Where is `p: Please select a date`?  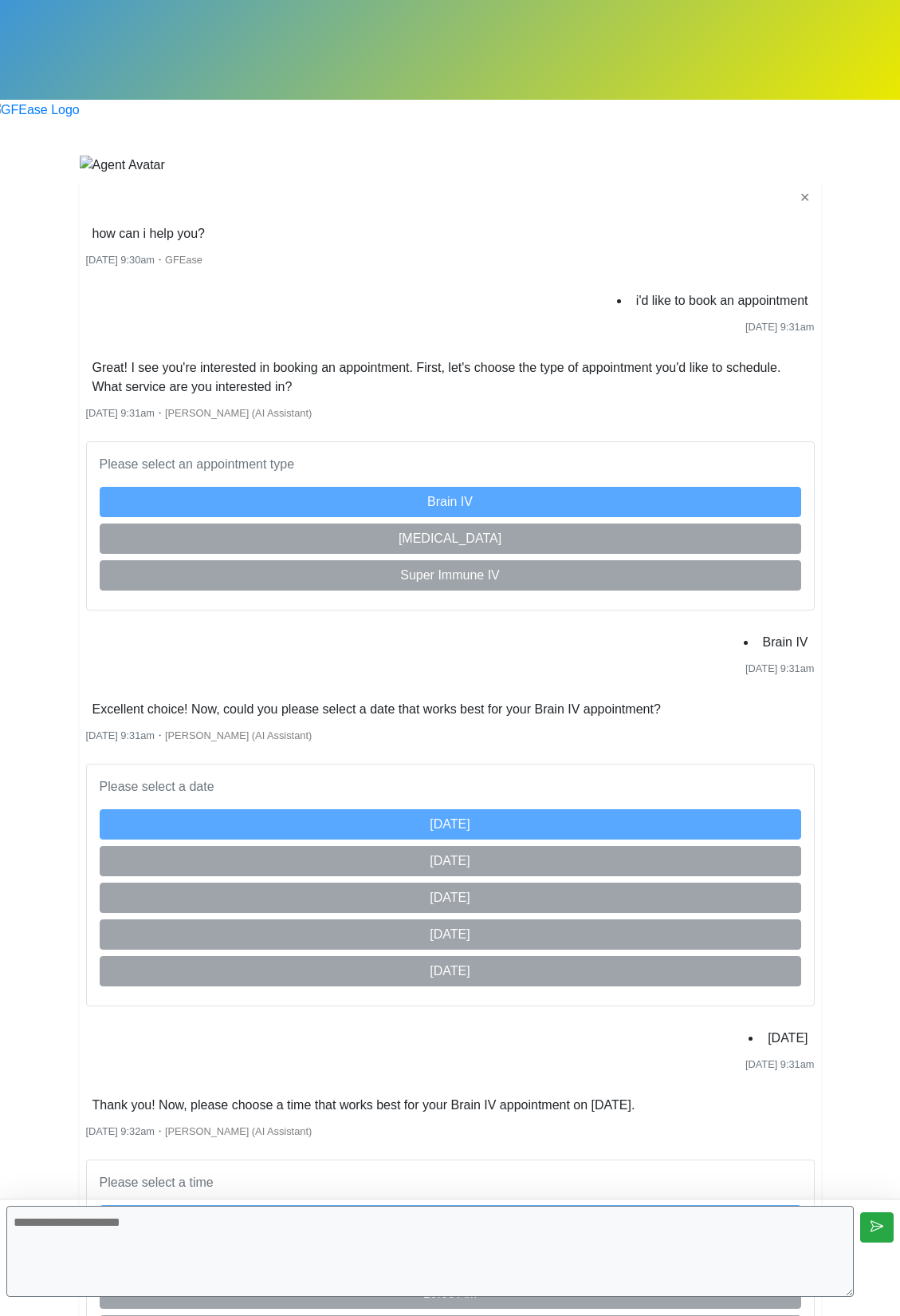
p: Please select a date is located at coordinates (450, 787).